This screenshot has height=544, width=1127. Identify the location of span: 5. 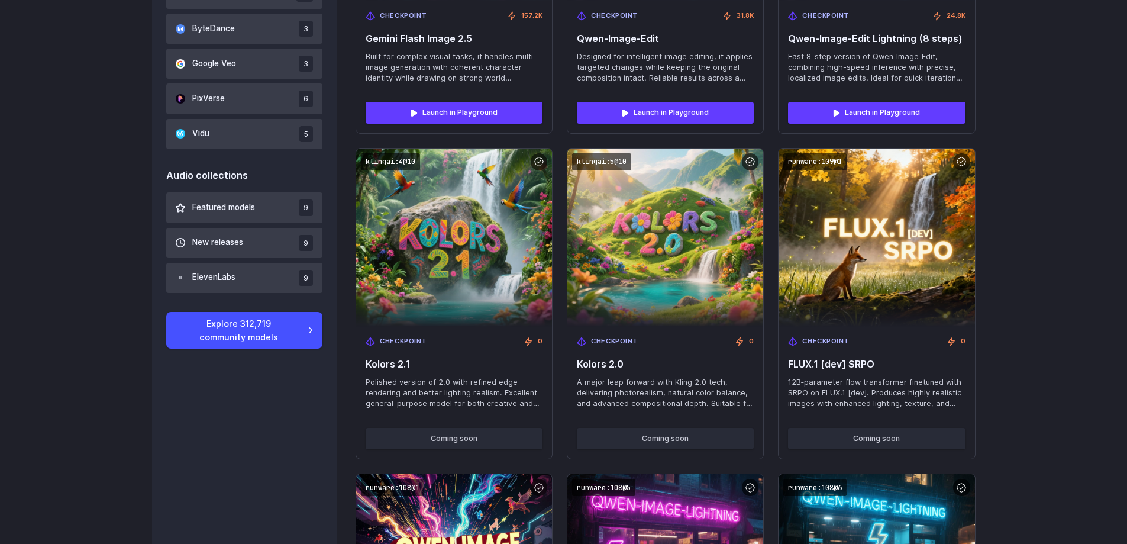
(306, 134).